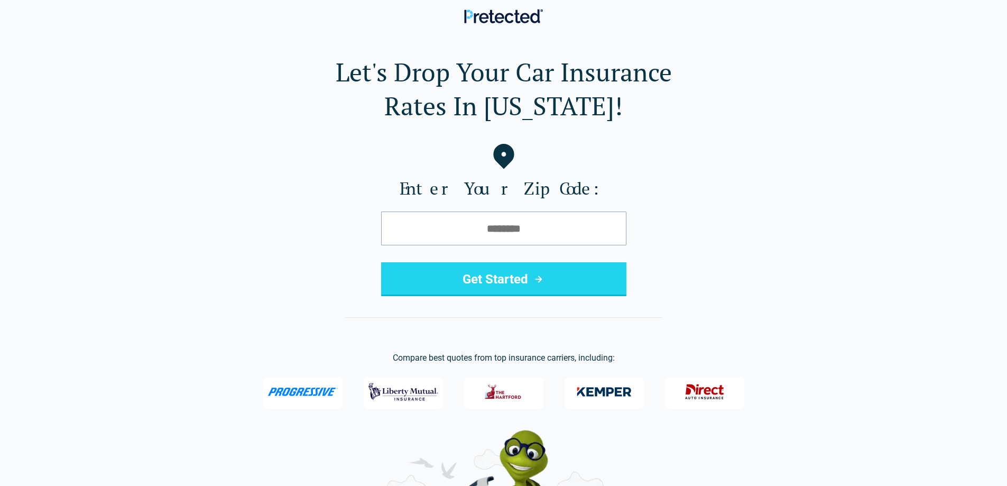 This screenshot has height=486, width=1007. I want to click on img: The Hartford, so click(504, 392).